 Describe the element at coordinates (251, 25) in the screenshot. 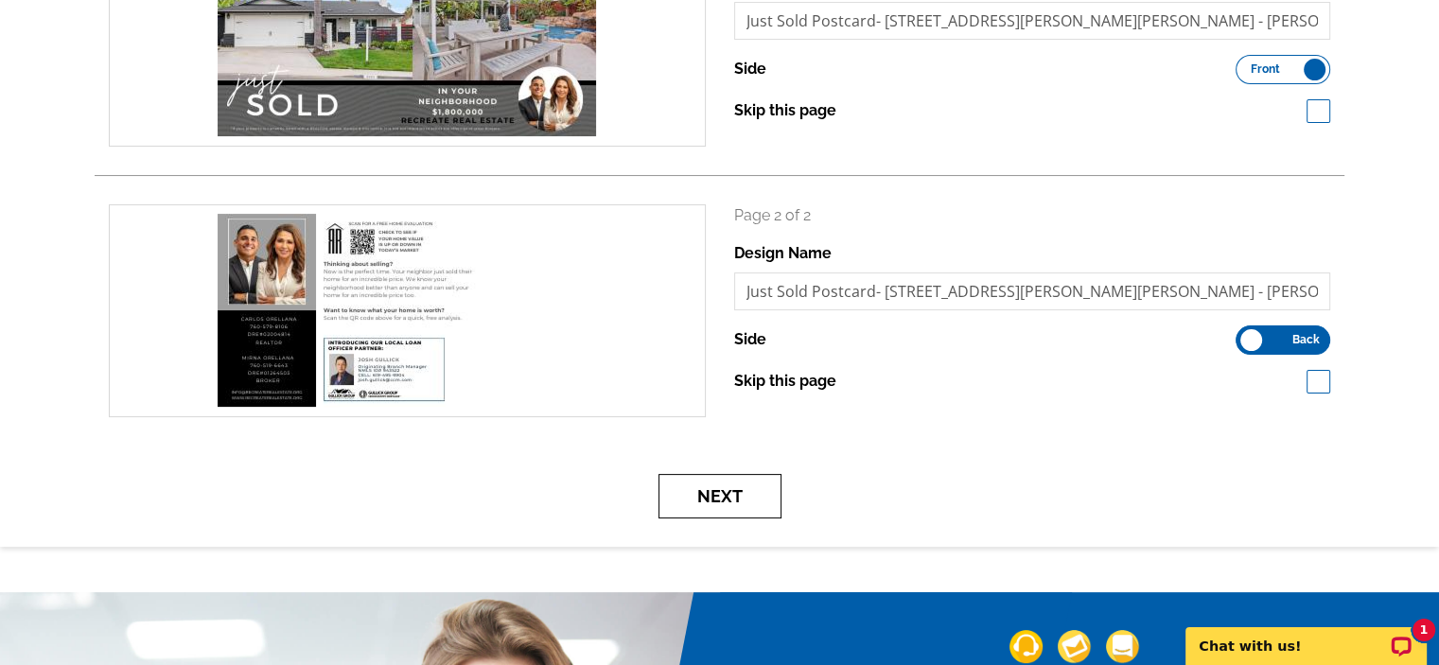

I see `div: New messages notification` at that location.